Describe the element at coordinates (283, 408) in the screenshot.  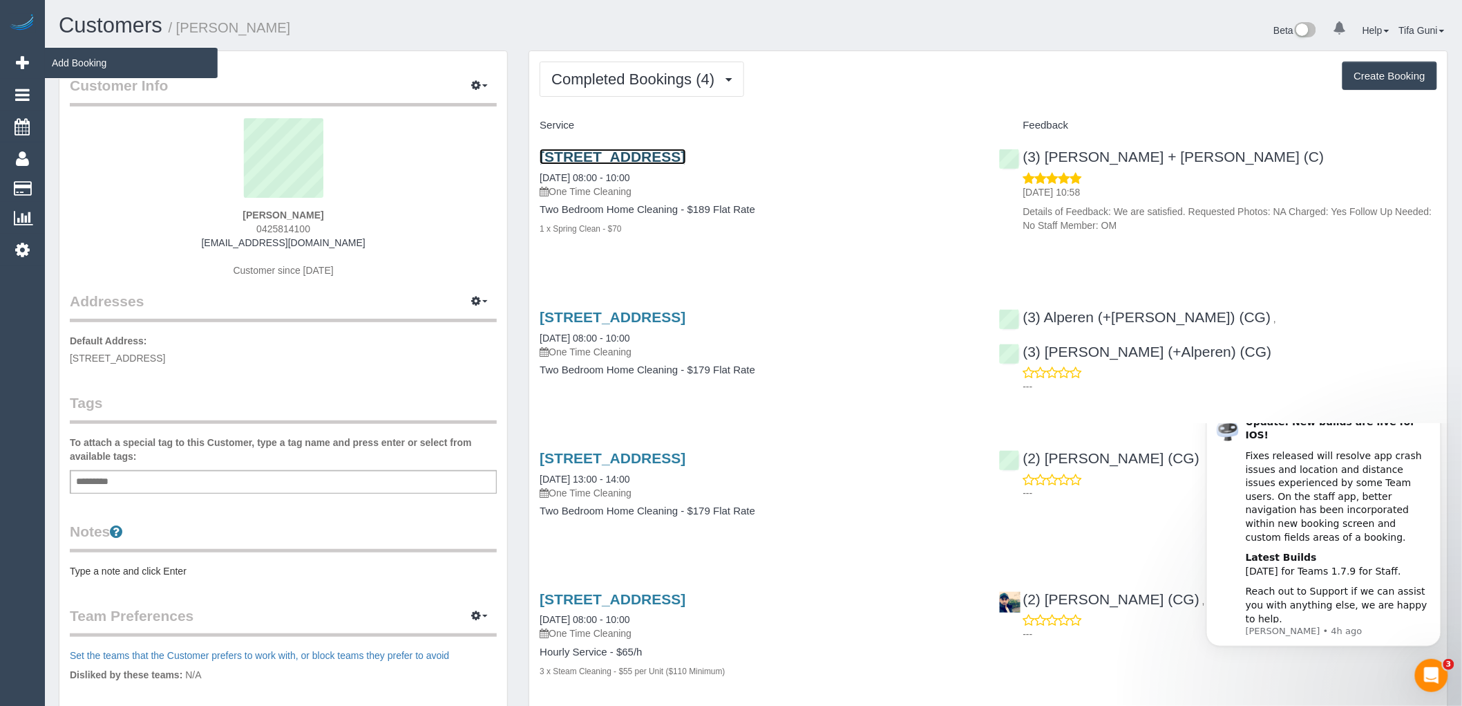
I see `legend: Tags` at that location.